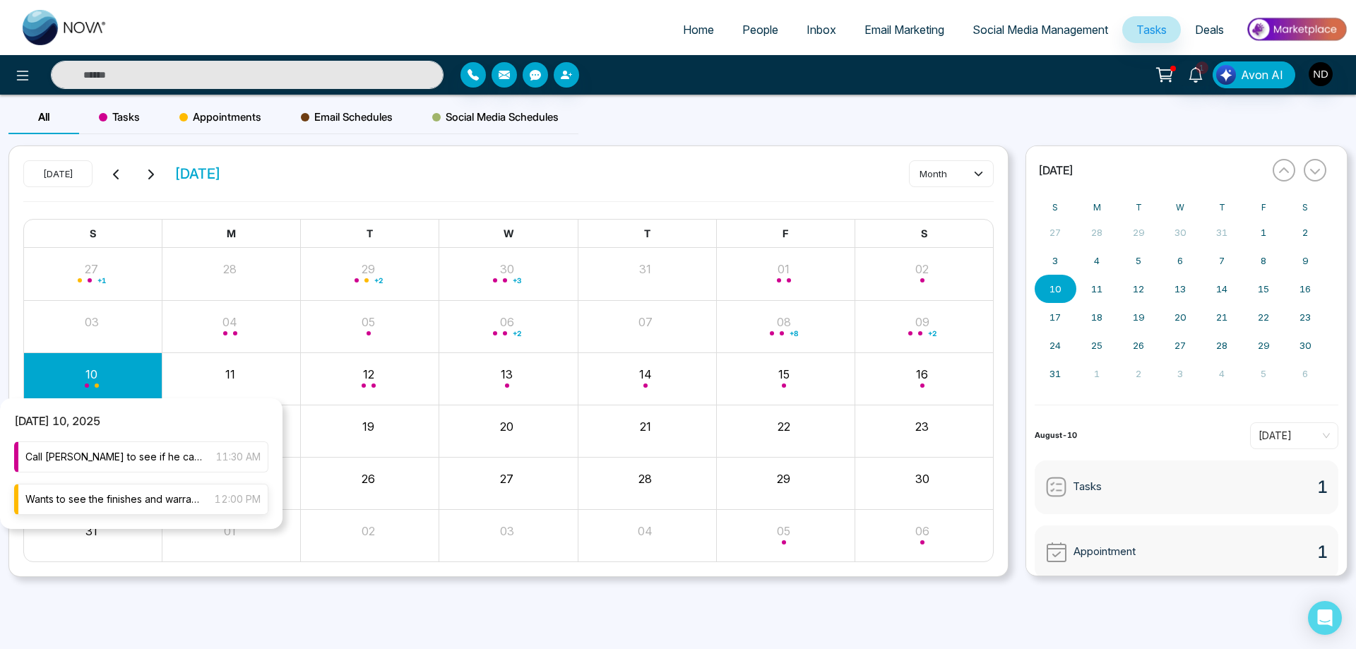  I want to click on abbr: August 10, 2025, so click(1055, 289).